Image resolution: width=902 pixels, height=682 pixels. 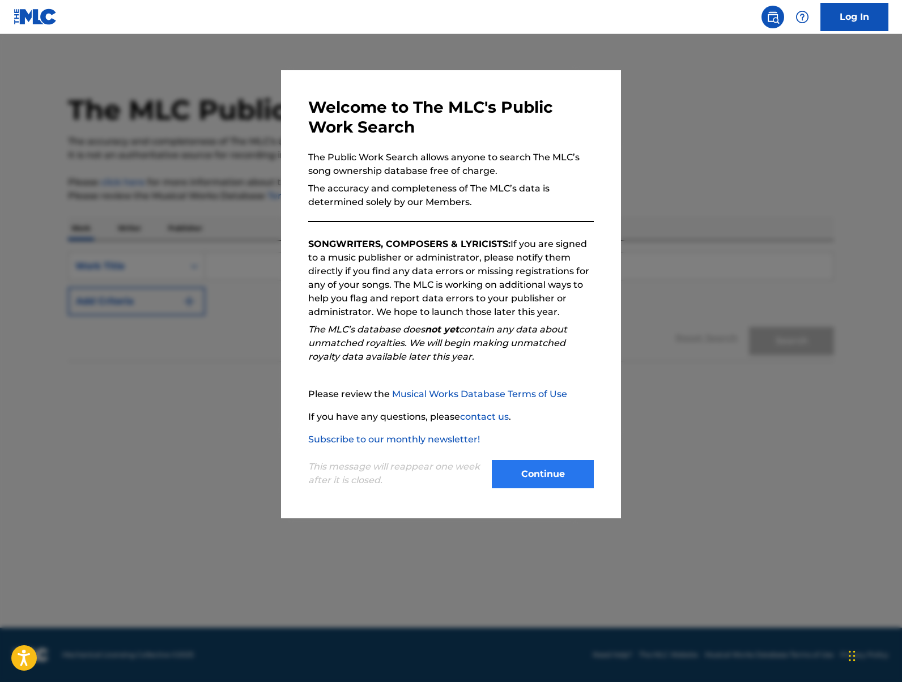 What do you see at coordinates (802, 17) in the screenshot?
I see `img: help` at bounding box center [802, 17].